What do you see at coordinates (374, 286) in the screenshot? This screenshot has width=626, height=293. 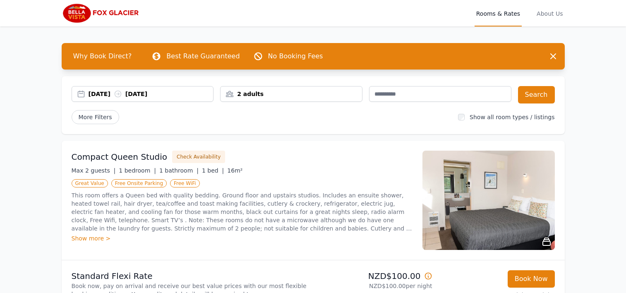 I see `p: NZD$100.00 per night` at bounding box center [374, 286].